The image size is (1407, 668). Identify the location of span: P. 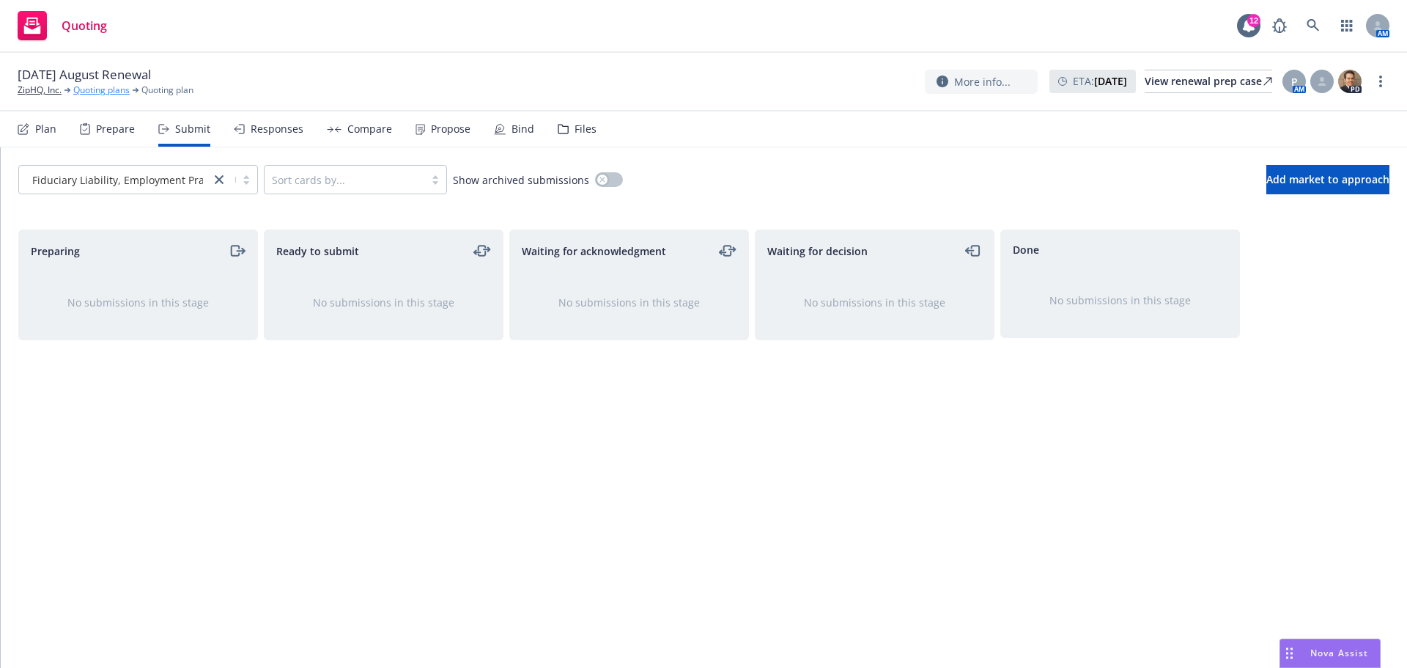
(1294, 81).